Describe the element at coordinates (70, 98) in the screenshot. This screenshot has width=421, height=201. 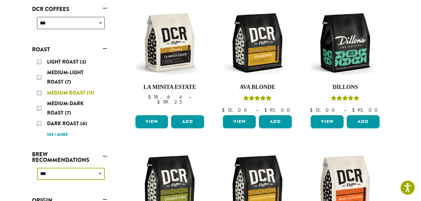
I see `div: Roast` at that location.